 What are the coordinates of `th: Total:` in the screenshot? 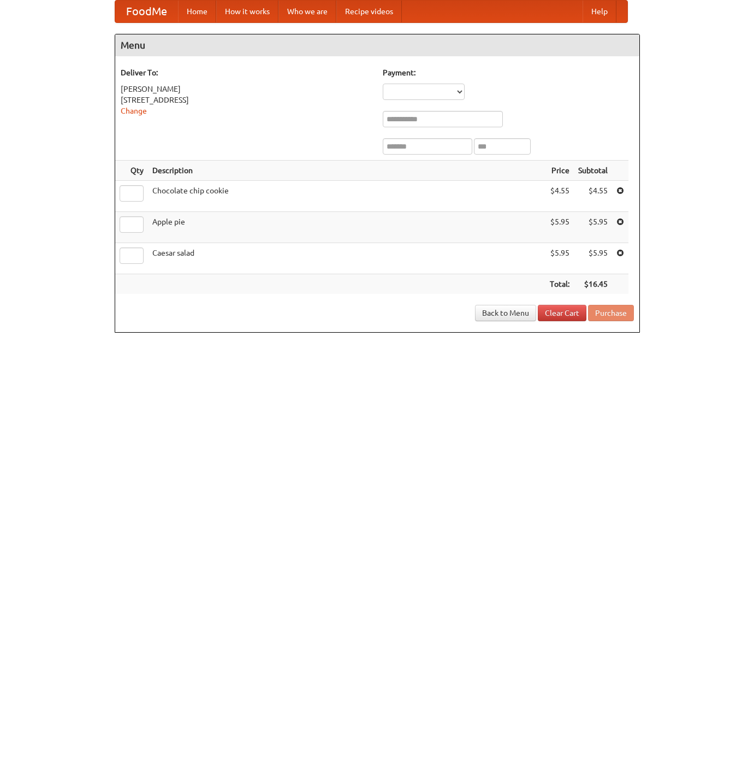 It's located at (560, 284).